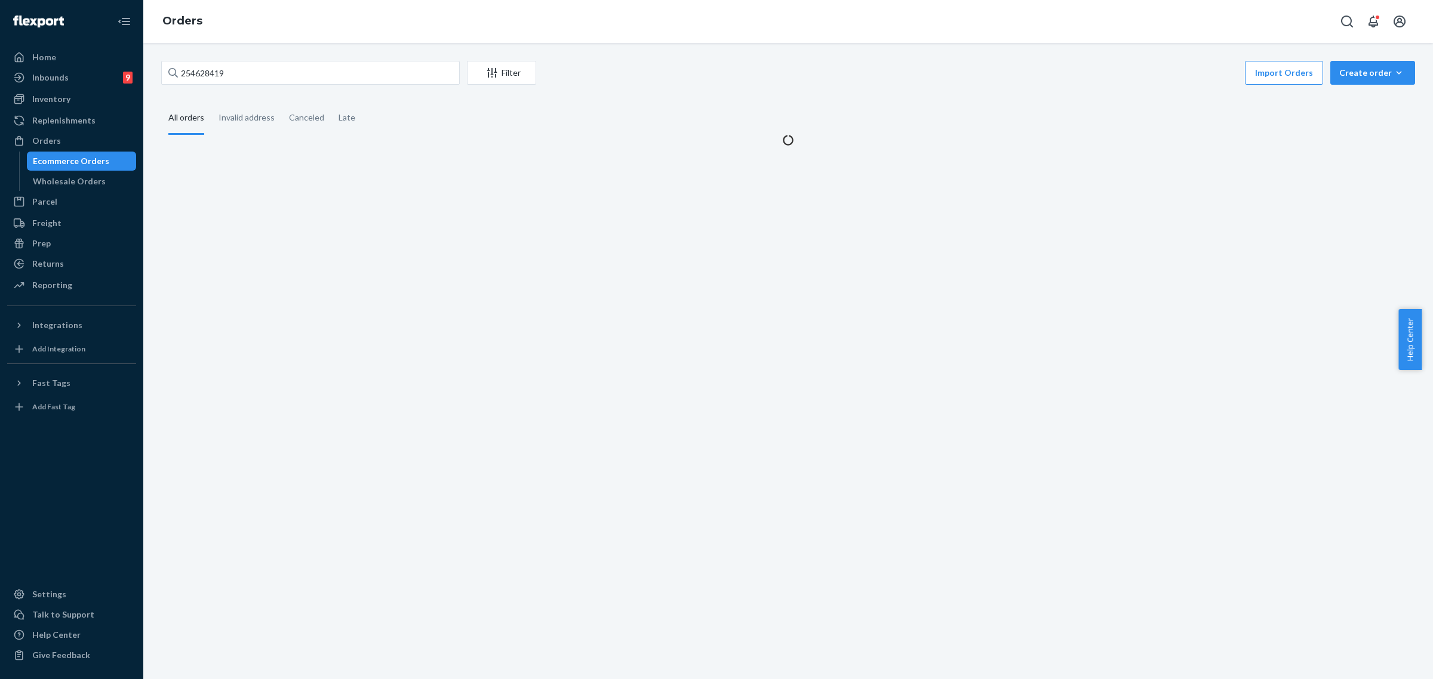 The width and height of the screenshot is (1433, 679). Describe the element at coordinates (47, 141) in the screenshot. I see `div: Orders` at that location.